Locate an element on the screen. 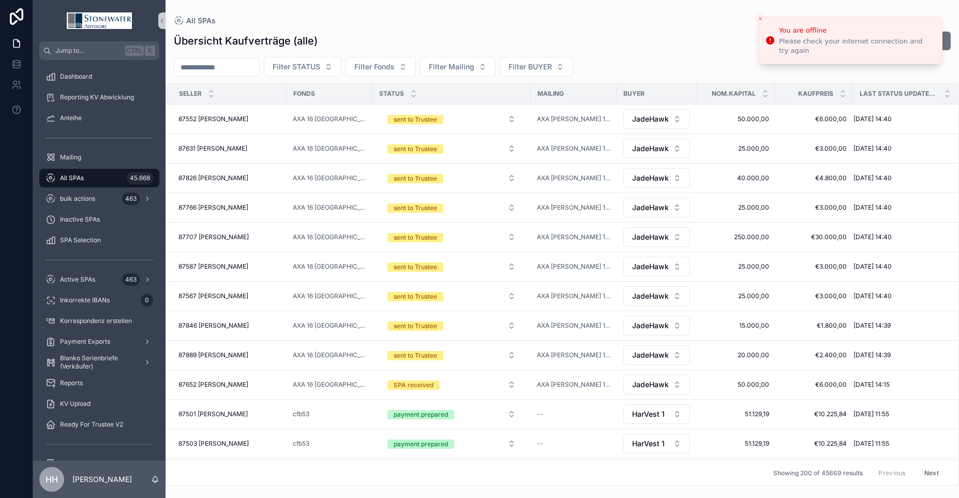 The image size is (959, 498). span: HarVest 1 is located at coordinates (648, 443).